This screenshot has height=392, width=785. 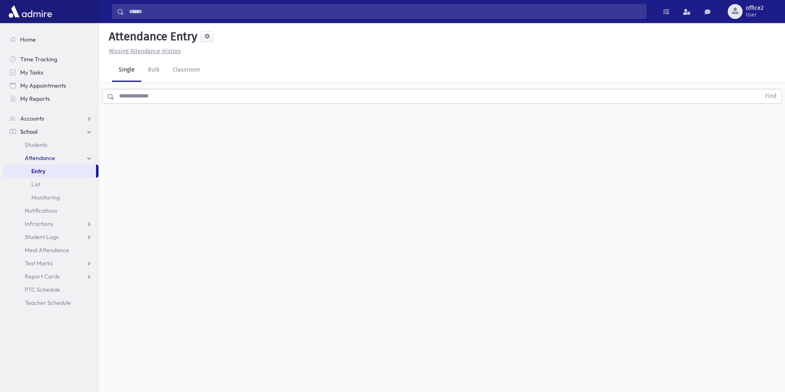 I want to click on span: Infractions, so click(x=39, y=224).